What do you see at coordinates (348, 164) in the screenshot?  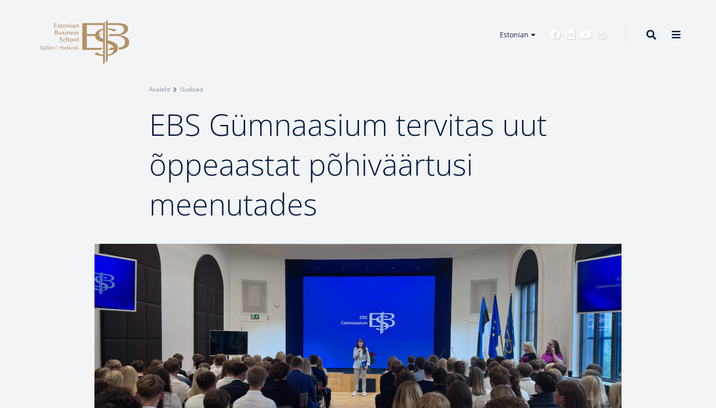 I see `span: EBS Gümnaasium tervitas uut õppeaastat põhiväärtusi meenutades` at bounding box center [348, 164].